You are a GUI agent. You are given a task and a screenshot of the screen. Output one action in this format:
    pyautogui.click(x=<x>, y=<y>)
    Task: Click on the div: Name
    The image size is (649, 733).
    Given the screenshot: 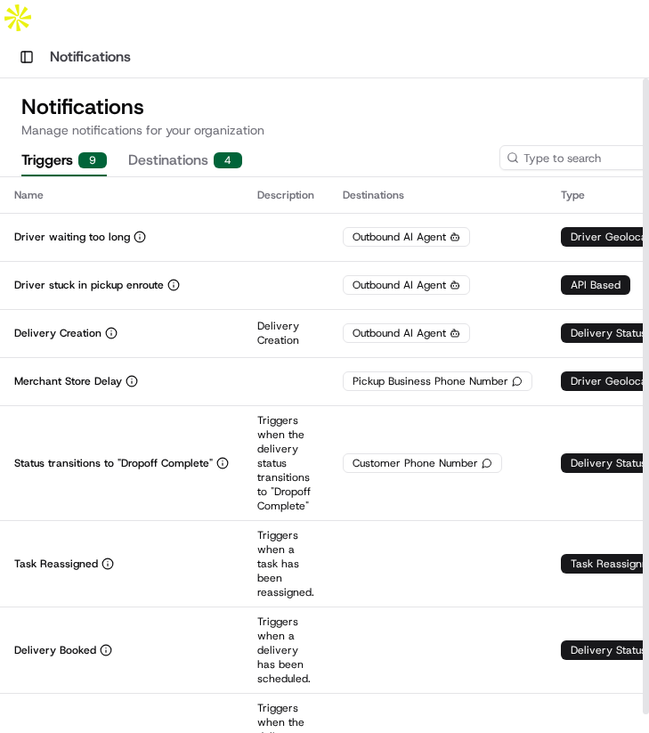 What is the action you would take?
    pyautogui.click(x=121, y=195)
    